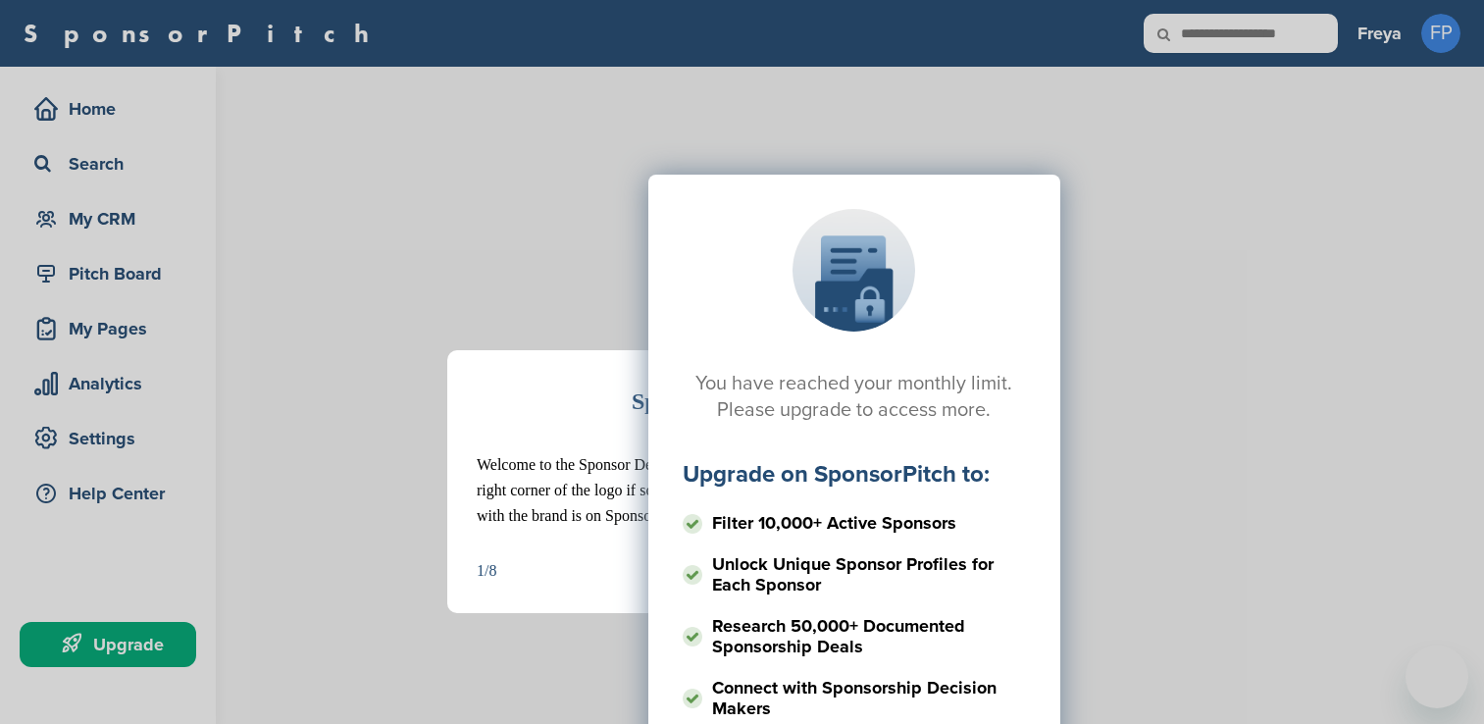 This screenshot has width=1484, height=724. Describe the element at coordinates (854, 397) in the screenshot. I see `h2: You have reached your monthly limit. Please upgrade to access more.` at that location.